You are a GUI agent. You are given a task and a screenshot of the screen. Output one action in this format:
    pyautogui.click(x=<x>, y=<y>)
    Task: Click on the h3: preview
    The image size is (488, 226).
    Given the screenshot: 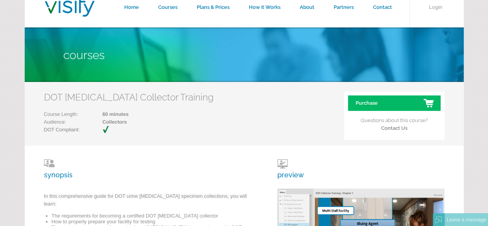 What is the action you would take?
    pyautogui.click(x=290, y=169)
    